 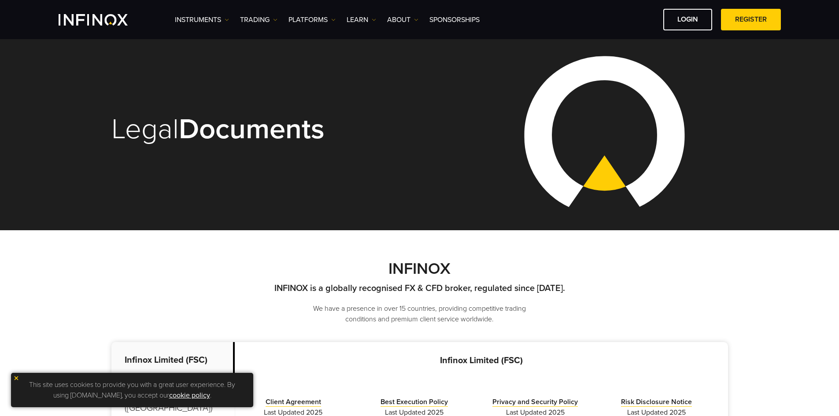 What do you see at coordinates (293, 402) in the screenshot?
I see `a: Client Agreement` at bounding box center [293, 402].